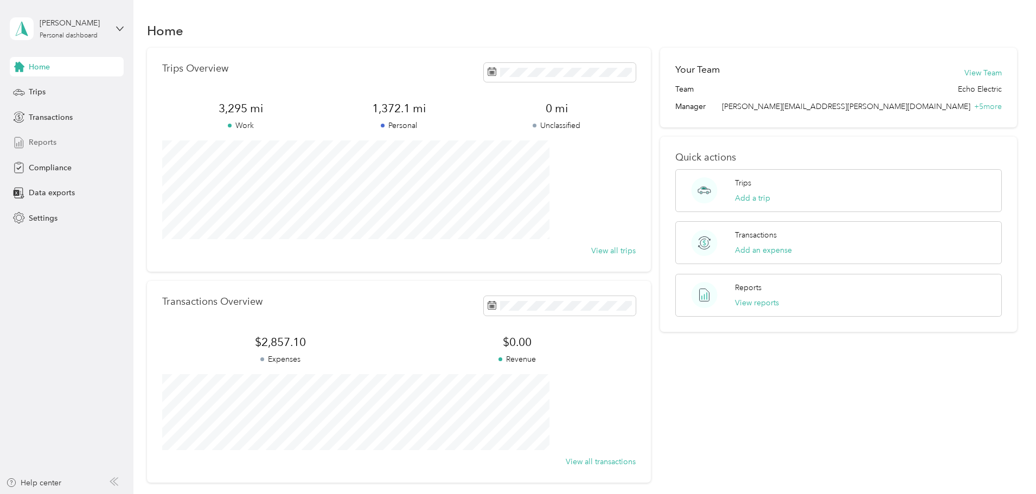  Describe the element at coordinates (839, 157) in the screenshot. I see `p: Quick actions` at that location.